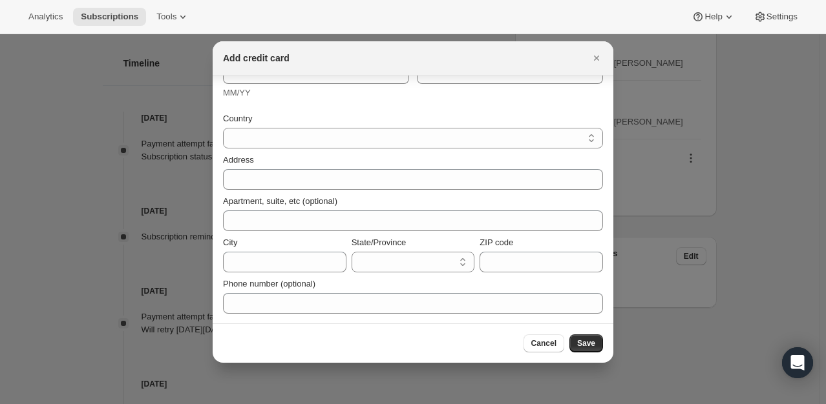 Image resolution: width=826 pixels, height=404 pixels. I want to click on h2: Add credit card, so click(256, 58).